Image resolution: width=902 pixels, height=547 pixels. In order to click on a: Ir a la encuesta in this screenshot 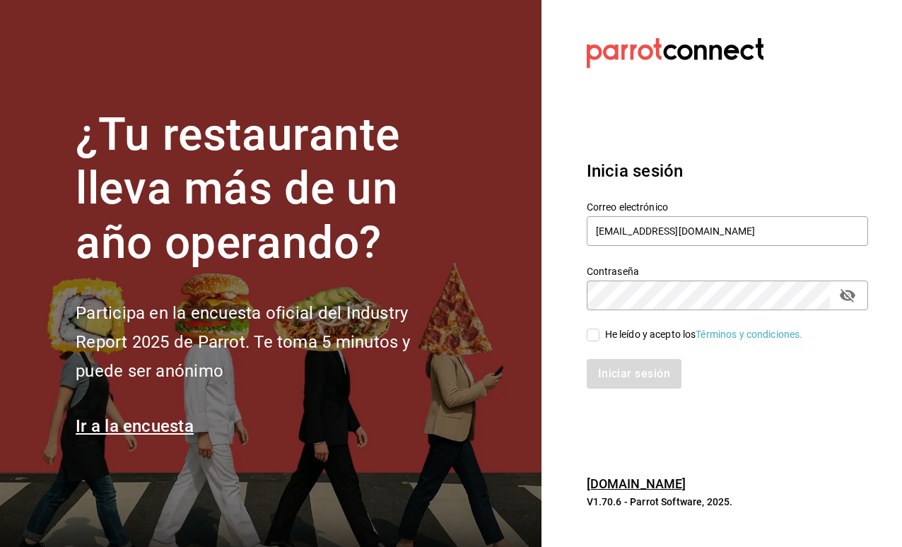, I will do `click(134, 426)`.